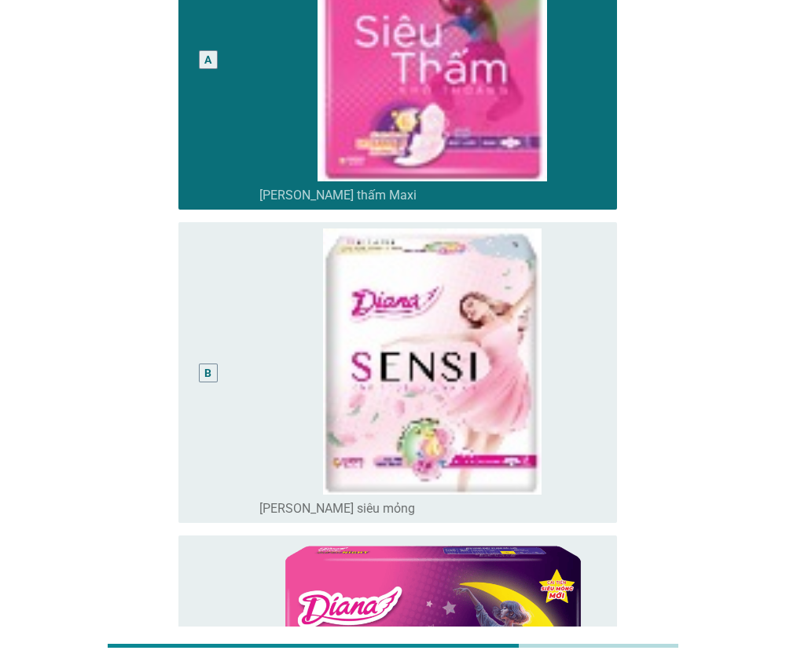 This screenshot has width=786, height=665. I want to click on div: B, so click(207, 372).